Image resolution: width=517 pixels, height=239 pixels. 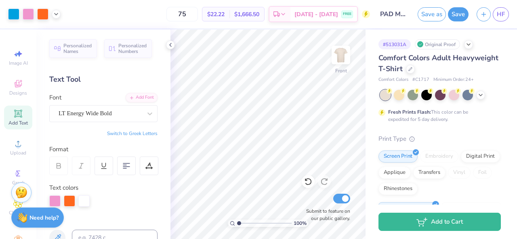 What do you see at coordinates (141, 97) in the screenshot?
I see `div: Add Font` at bounding box center [141, 97].